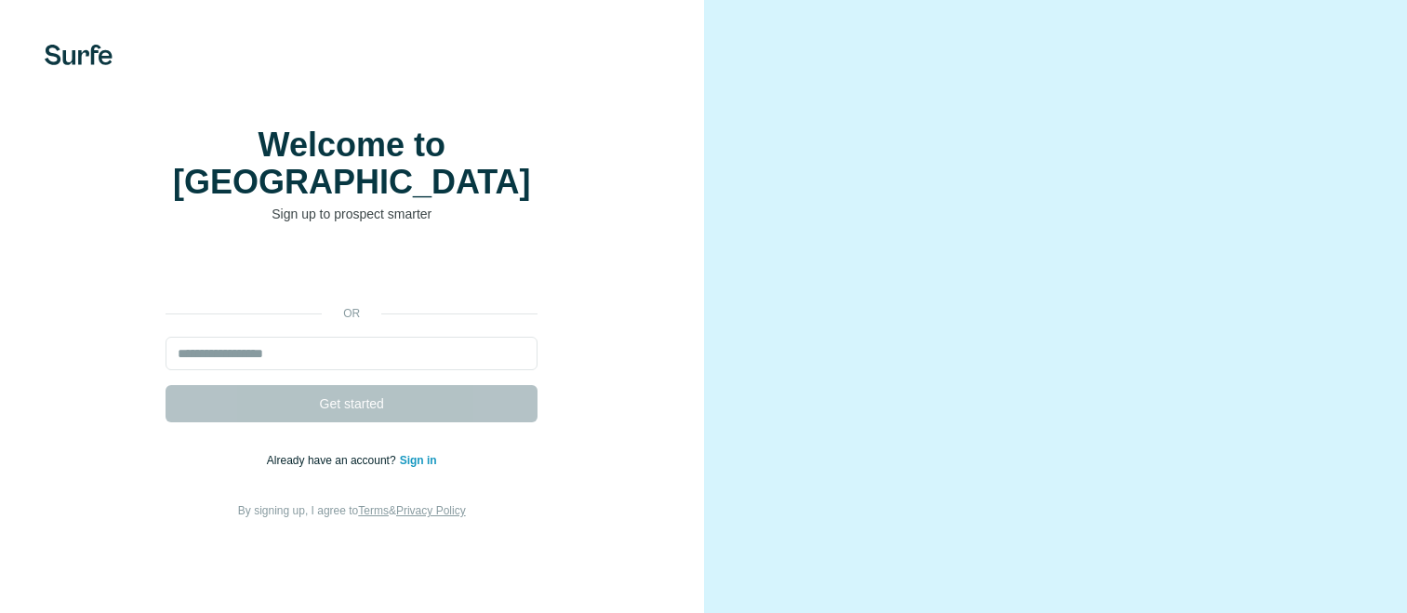 This screenshot has height=613, width=1407. What do you see at coordinates (352, 511) in the screenshot?
I see `span: By signing up, I agree to &` at bounding box center [352, 511].